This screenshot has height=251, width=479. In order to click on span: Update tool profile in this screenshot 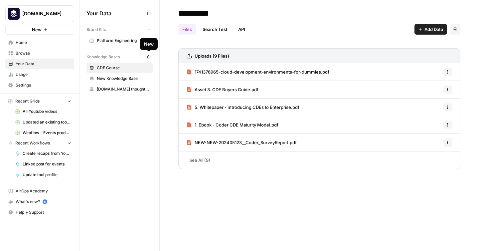, I will do `click(47, 175)`.